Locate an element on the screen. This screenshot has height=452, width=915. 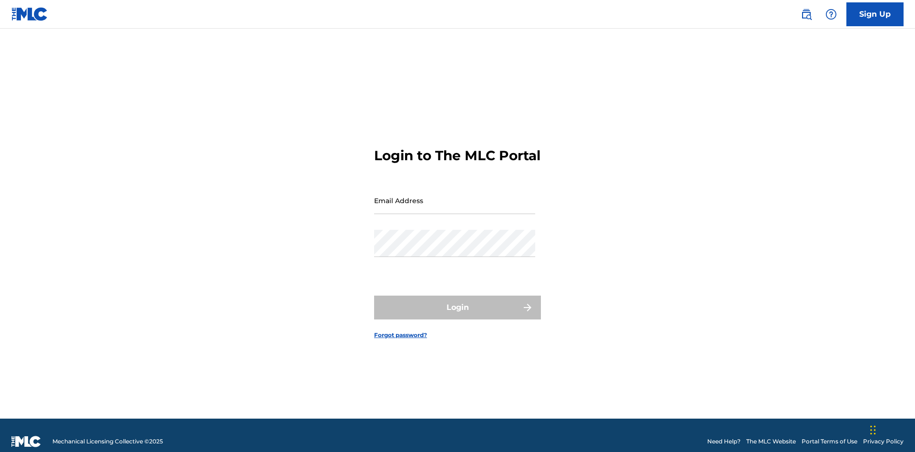
img: help is located at coordinates (831, 14).